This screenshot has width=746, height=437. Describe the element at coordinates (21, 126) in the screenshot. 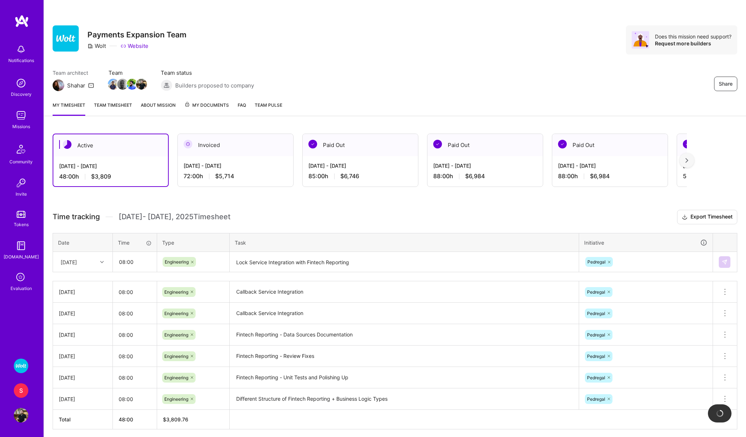

I see `div: Missions` at that location.